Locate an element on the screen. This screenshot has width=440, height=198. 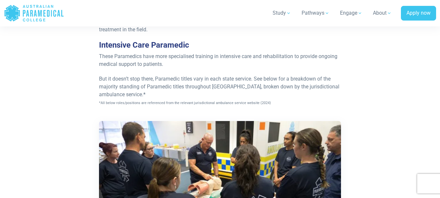
a: Pathways is located at coordinates (315, 13).